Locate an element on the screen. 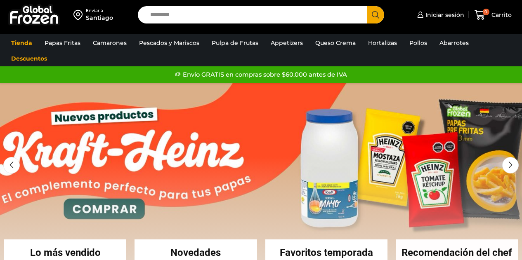  button: Search button is located at coordinates (375, 15).